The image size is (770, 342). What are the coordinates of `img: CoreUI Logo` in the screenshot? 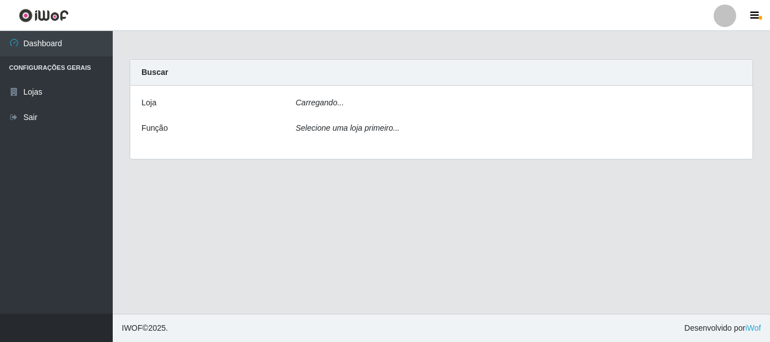 It's located at (43, 15).